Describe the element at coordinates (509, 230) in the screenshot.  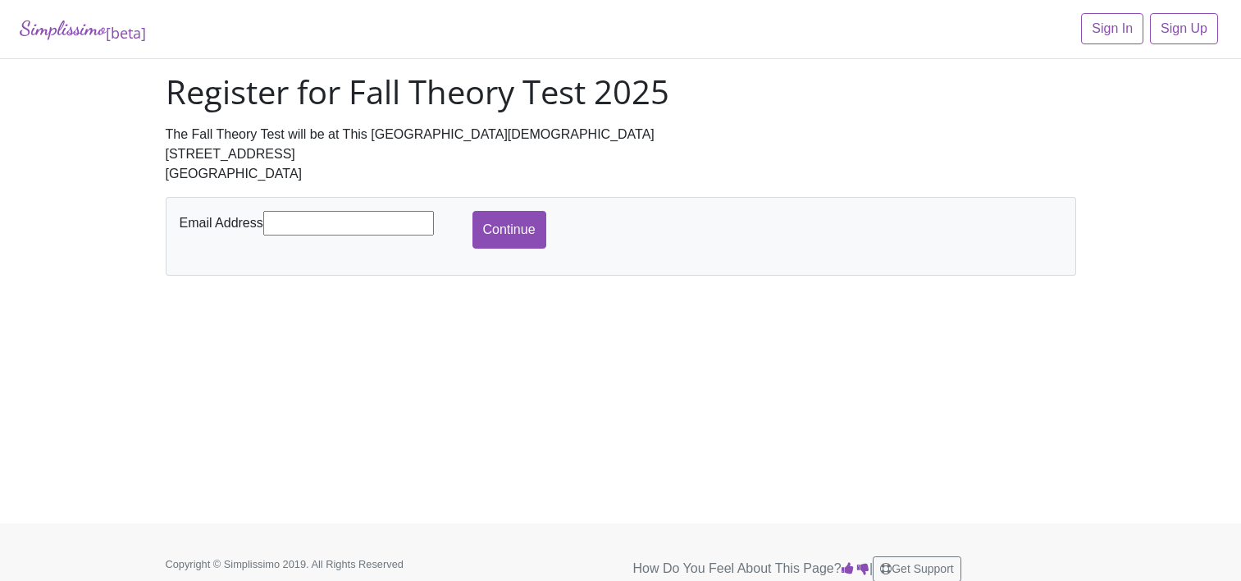
I see `input: Continue` at that location.